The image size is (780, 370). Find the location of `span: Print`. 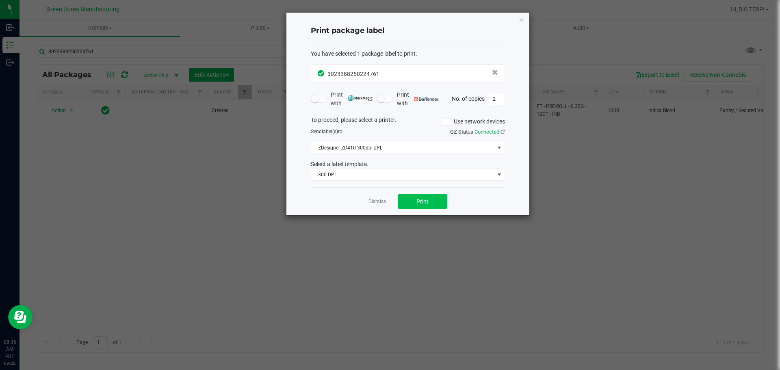

span: Print is located at coordinates (422, 201).